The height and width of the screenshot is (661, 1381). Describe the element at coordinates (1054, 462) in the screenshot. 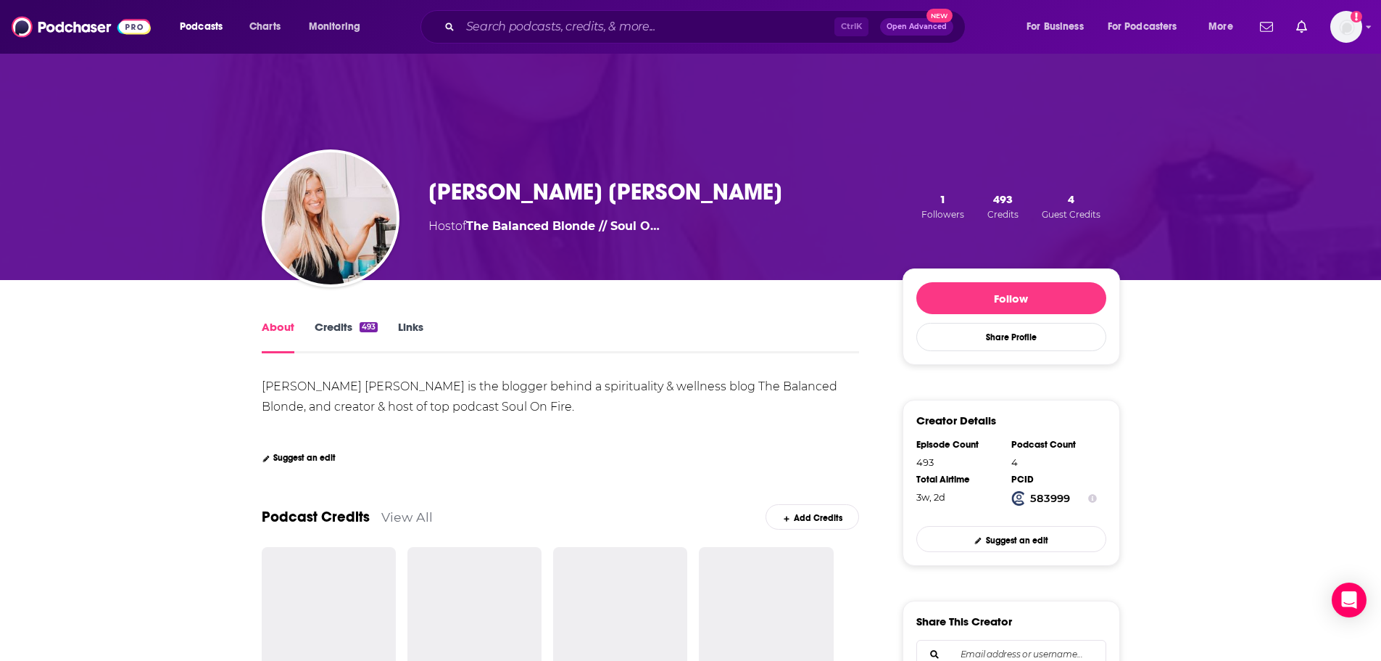

I see `div: 4` at that location.